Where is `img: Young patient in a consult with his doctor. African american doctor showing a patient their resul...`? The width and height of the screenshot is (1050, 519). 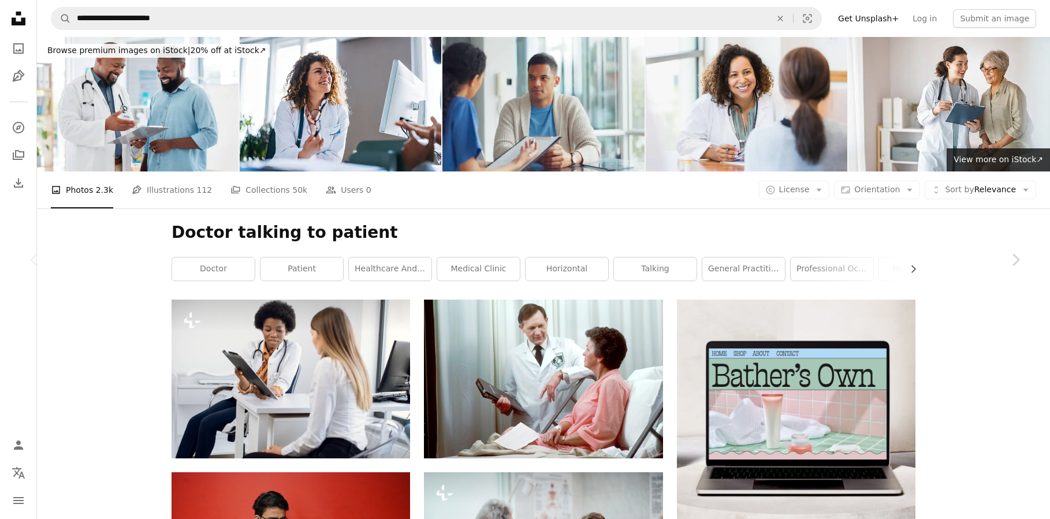 img: Young patient in a consult with his doctor. African american doctor showing a patient their resul... is located at coordinates (138, 104).